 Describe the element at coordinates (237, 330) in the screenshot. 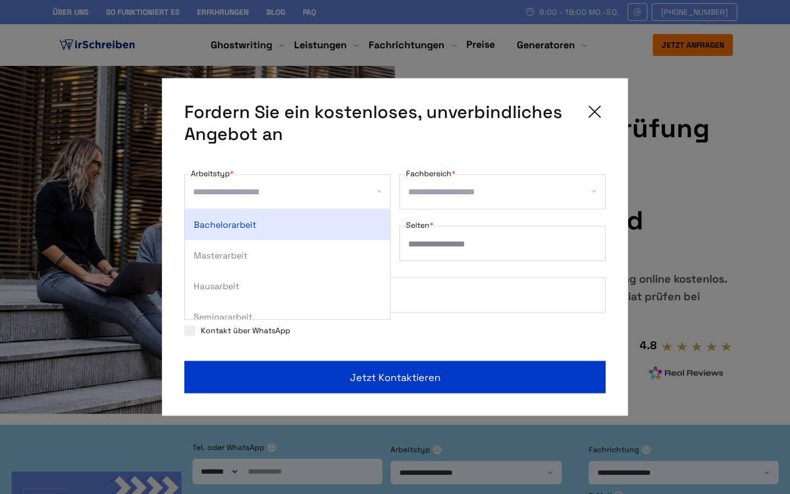

I see `label: Kontakt über WhatsApp` at that location.